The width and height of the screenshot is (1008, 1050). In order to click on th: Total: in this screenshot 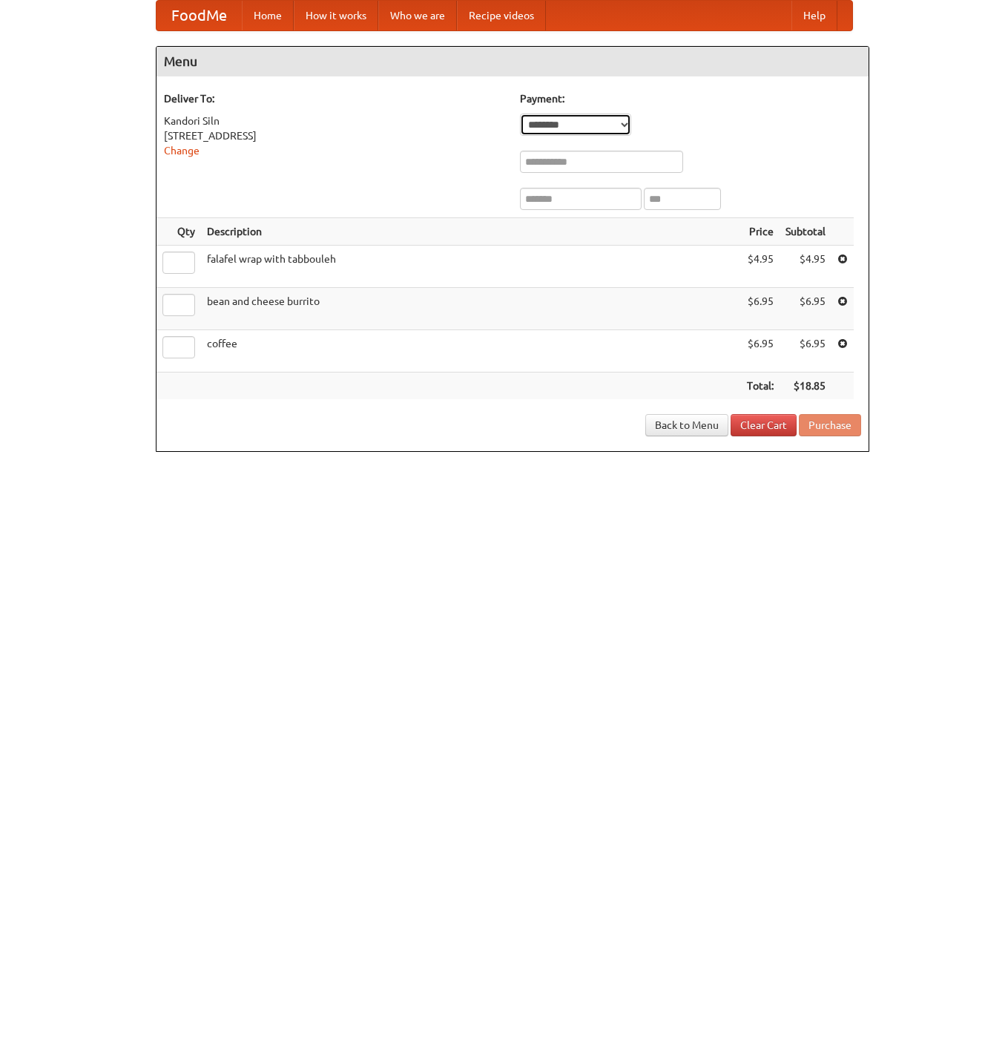, I will do `click(760, 386)`.